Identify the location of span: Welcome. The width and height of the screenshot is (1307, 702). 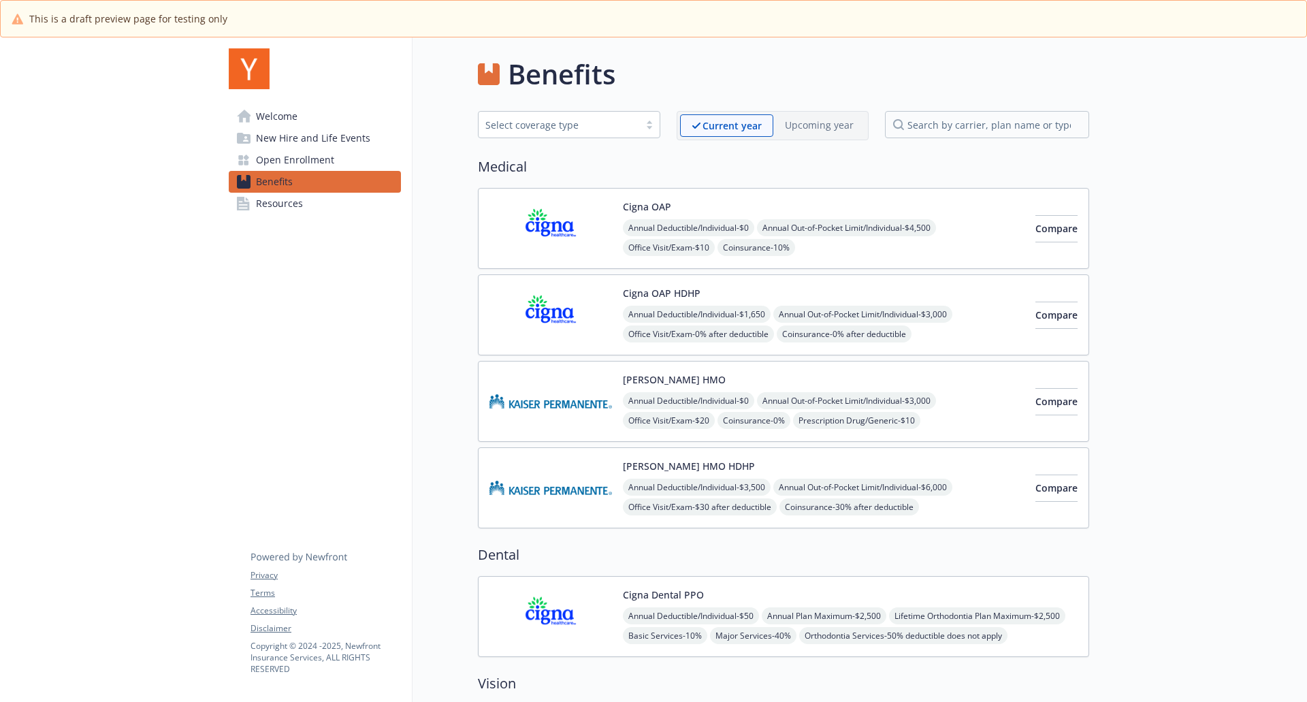
(276, 116).